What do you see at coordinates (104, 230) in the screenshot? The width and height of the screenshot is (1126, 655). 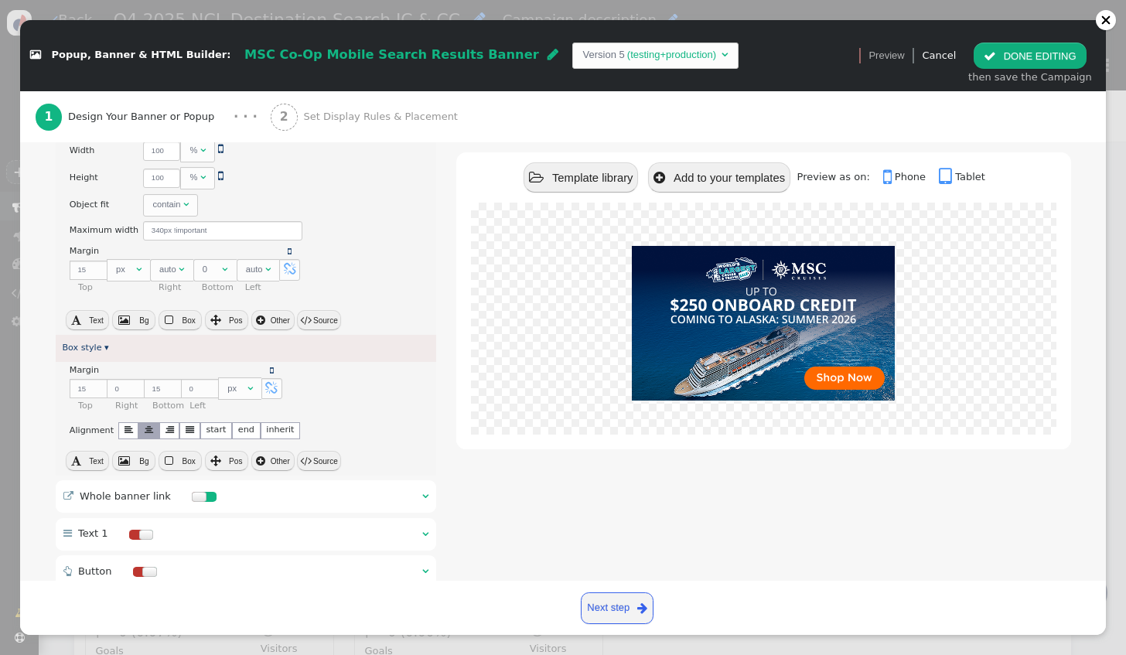 I see `span: Maximum width` at bounding box center [104, 230].